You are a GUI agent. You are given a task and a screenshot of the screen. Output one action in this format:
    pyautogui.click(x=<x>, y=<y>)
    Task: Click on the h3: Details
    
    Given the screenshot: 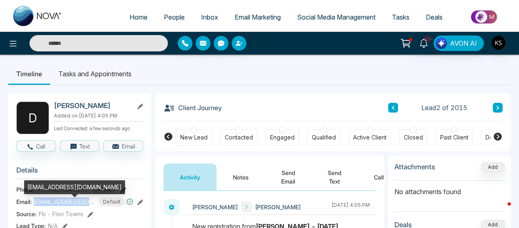 What is the action you would take?
    pyautogui.click(x=80, y=172)
    